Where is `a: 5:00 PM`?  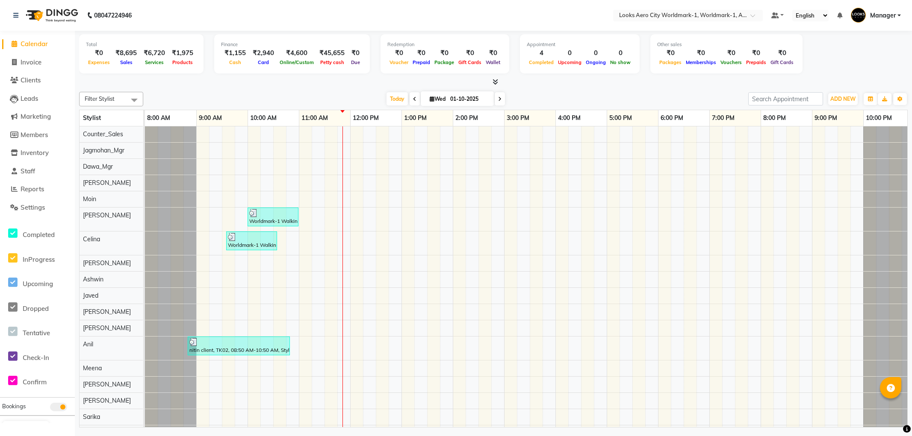 a: 5:00 PM is located at coordinates (620, 118).